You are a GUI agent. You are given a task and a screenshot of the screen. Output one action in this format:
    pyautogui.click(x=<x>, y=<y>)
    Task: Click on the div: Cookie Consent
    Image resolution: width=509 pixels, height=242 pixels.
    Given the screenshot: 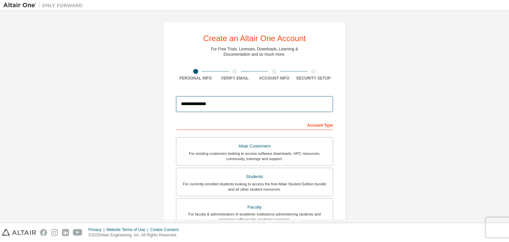 What is the action you would take?
    pyautogui.click(x=166, y=230)
    